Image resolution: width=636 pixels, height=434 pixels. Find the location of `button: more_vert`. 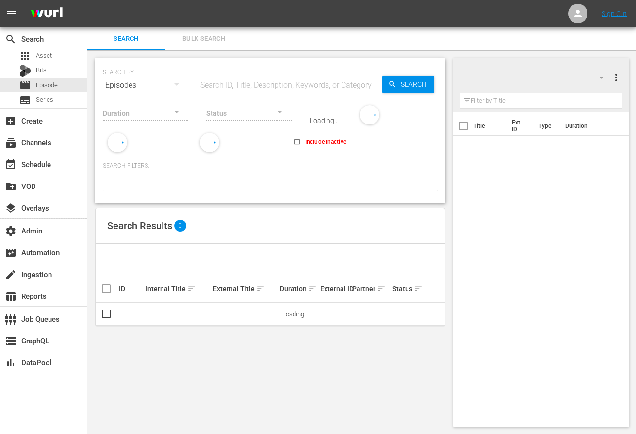

button: more_vert is located at coordinates (616, 78).